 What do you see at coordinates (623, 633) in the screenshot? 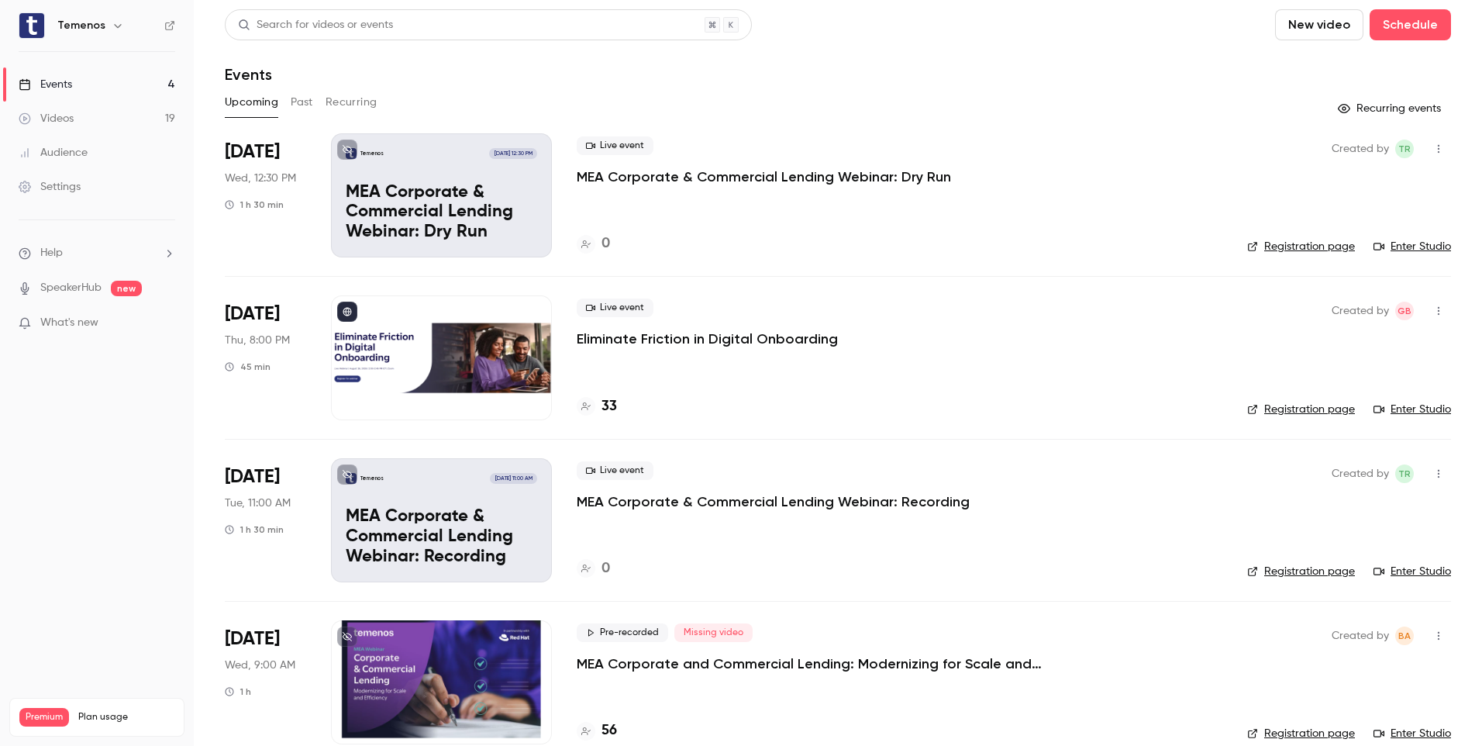
I see `span: Pre-recorded` at bounding box center [623, 633].